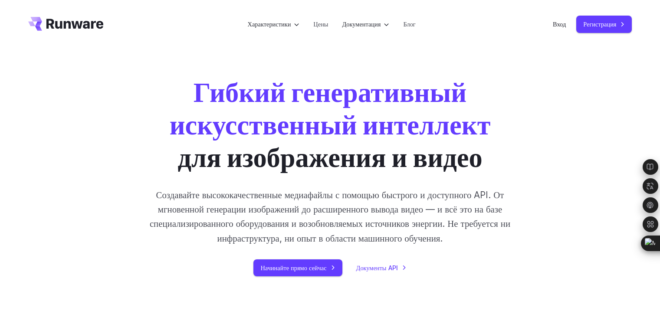 This screenshot has width=660, height=314. Describe the element at coordinates (330, 217) in the screenshot. I see `p: Создавайте высококачественные медиафайлы с помощью быстрого и доступного API. От мгновенной генер...` at that location.